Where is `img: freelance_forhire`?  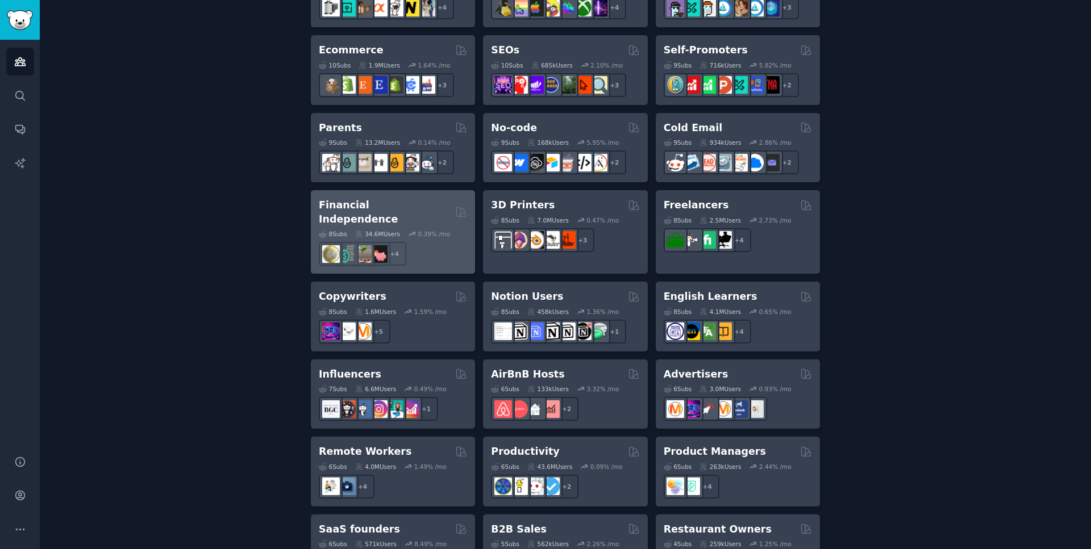
img: freelance_forhire is located at coordinates (691, 240).